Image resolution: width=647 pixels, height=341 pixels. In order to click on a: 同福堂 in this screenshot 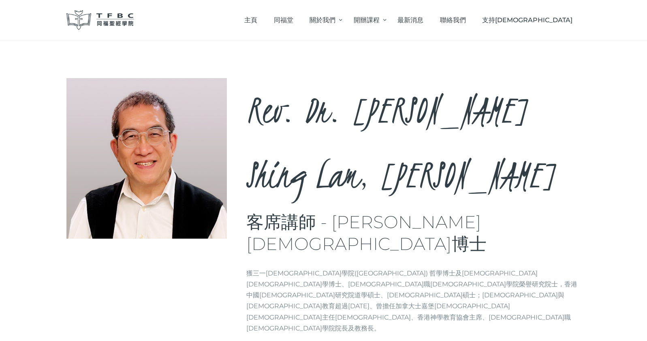, I will do `click(283, 20)`.